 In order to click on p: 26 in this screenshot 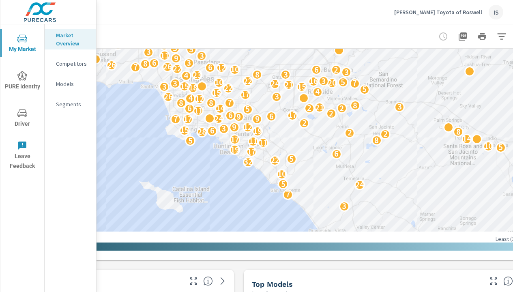, I will do `click(168, 67)`.